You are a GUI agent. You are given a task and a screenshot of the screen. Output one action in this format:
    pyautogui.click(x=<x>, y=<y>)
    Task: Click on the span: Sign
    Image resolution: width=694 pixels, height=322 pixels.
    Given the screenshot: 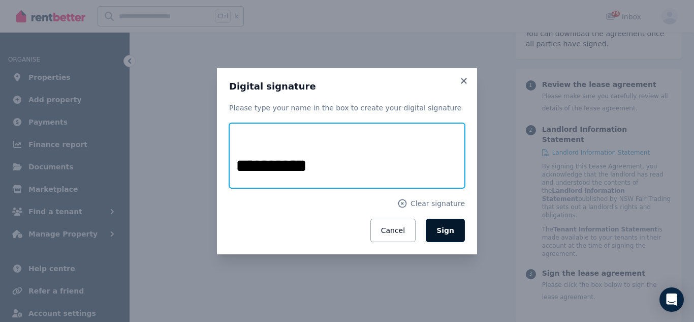 What is the action you would take?
    pyautogui.click(x=445, y=230)
    